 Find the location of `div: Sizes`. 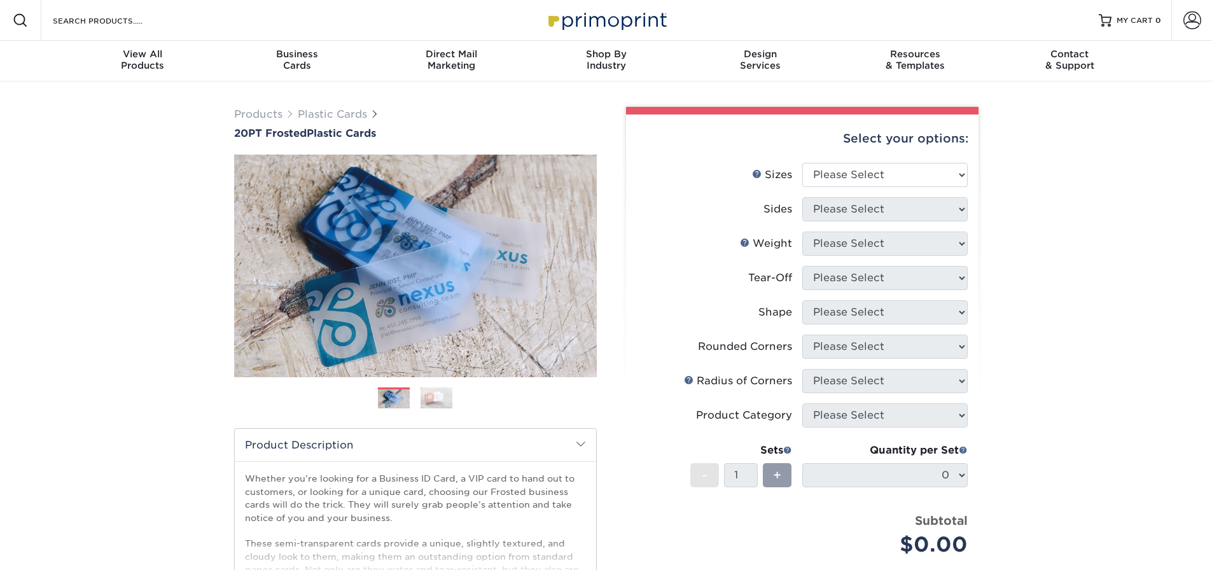

div: Sizes is located at coordinates (772, 175).